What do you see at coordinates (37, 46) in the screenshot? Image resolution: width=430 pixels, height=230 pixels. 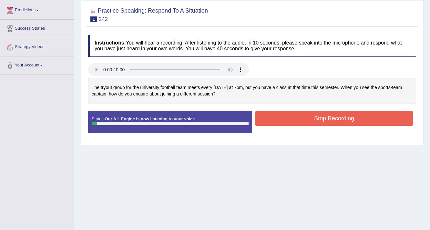 I see `a: Strategy Videos` at bounding box center [37, 46].